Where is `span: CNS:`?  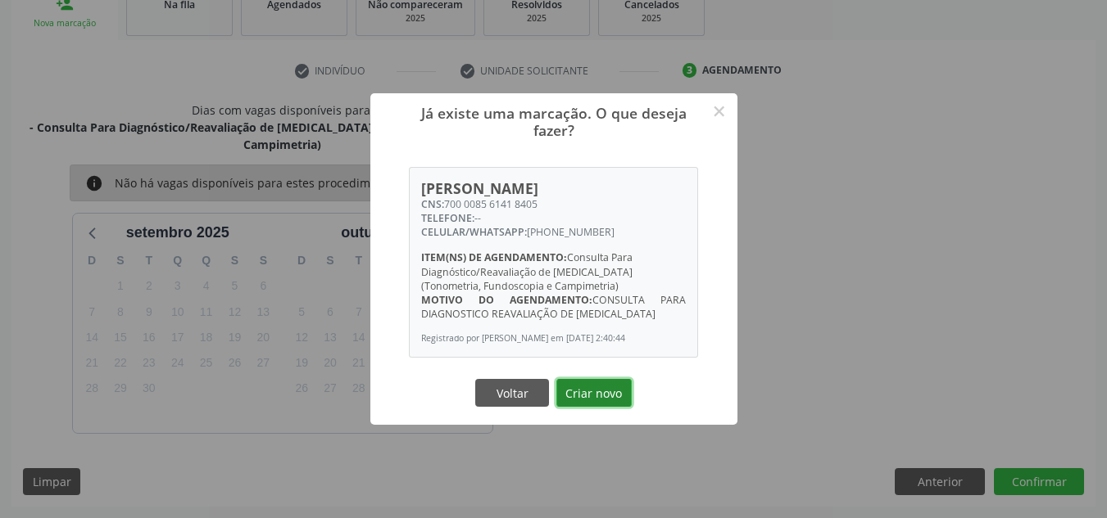 span: CNS: is located at coordinates (432, 204).